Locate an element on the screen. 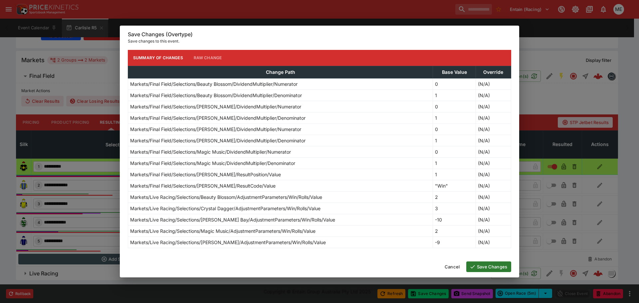 Image resolution: width=639 pixels, height=303 pixels. td: 3 is located at coordinates (454, 208).